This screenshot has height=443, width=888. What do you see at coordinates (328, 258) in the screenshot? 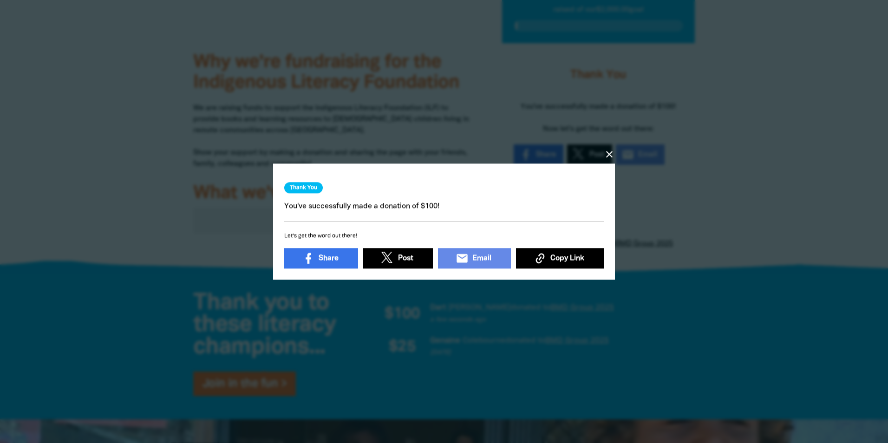
I see `span: Share` at bounding box center [328, 258].